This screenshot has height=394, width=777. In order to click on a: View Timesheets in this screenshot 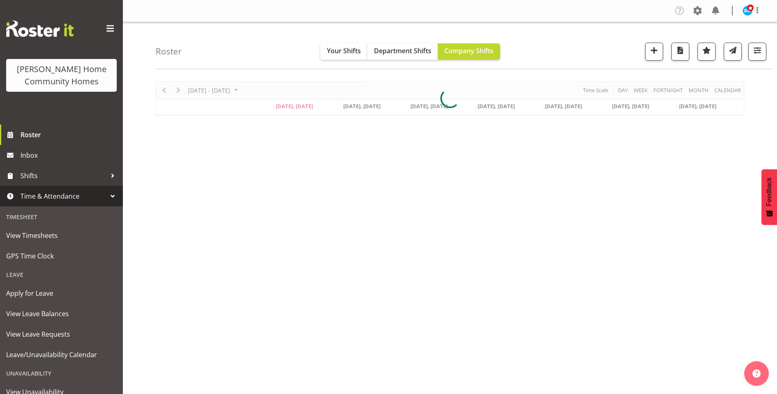, I will do `click(61, 235)`.